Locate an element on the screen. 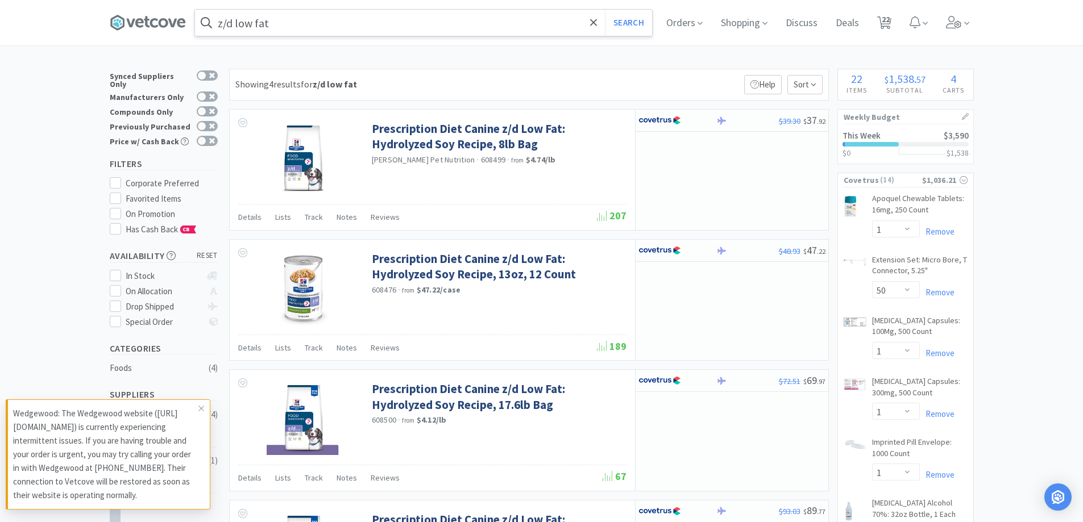 The image size is (1083, 522). div: Showing 4 results is located at coordinates (296, 85).